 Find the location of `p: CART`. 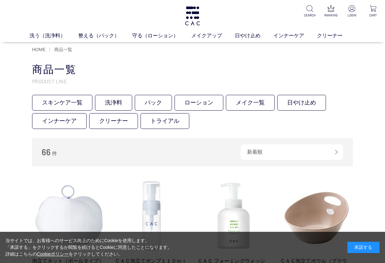

p: CART is located at coordinates (373, 15).